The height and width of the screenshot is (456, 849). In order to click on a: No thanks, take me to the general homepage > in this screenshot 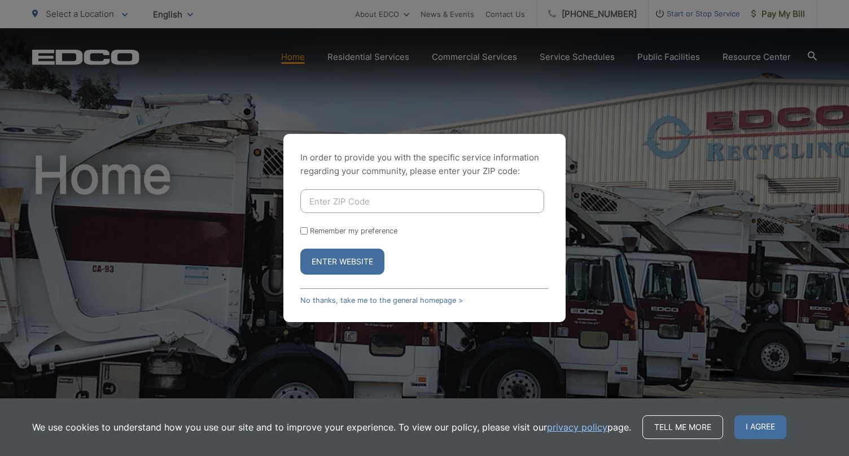, I will do `click(382, 300)`.